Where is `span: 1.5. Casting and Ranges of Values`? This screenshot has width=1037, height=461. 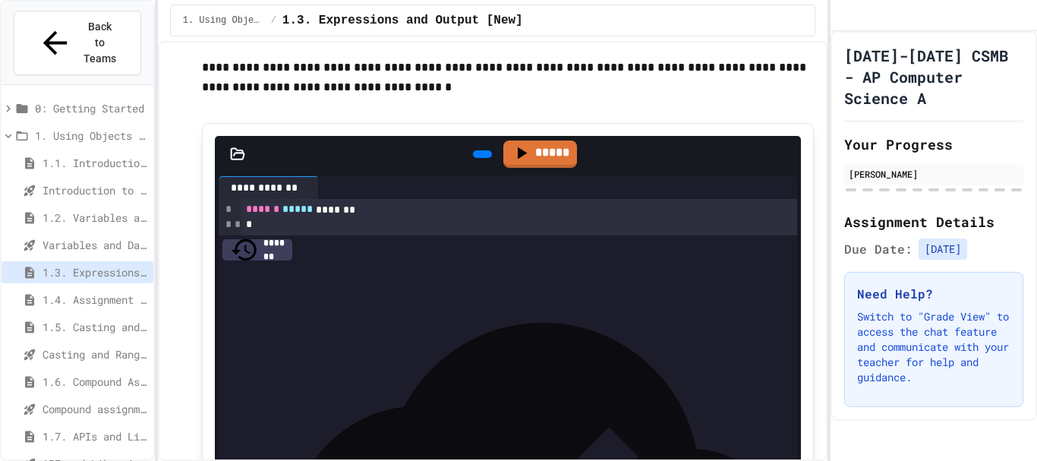 span: 1.5. Casting and Ranges of Values is located at coordinates (95, 327).